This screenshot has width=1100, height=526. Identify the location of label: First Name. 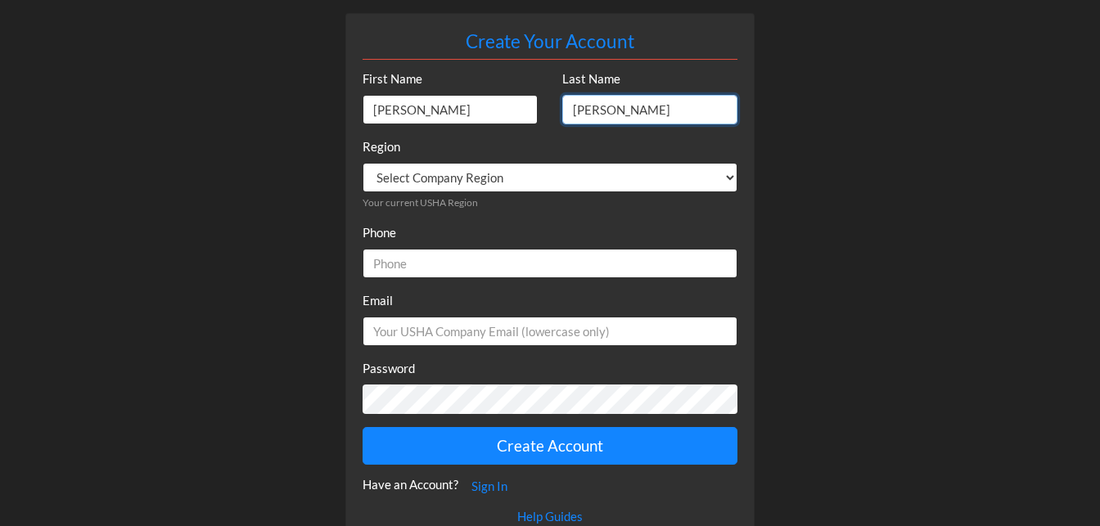
(392, 79).